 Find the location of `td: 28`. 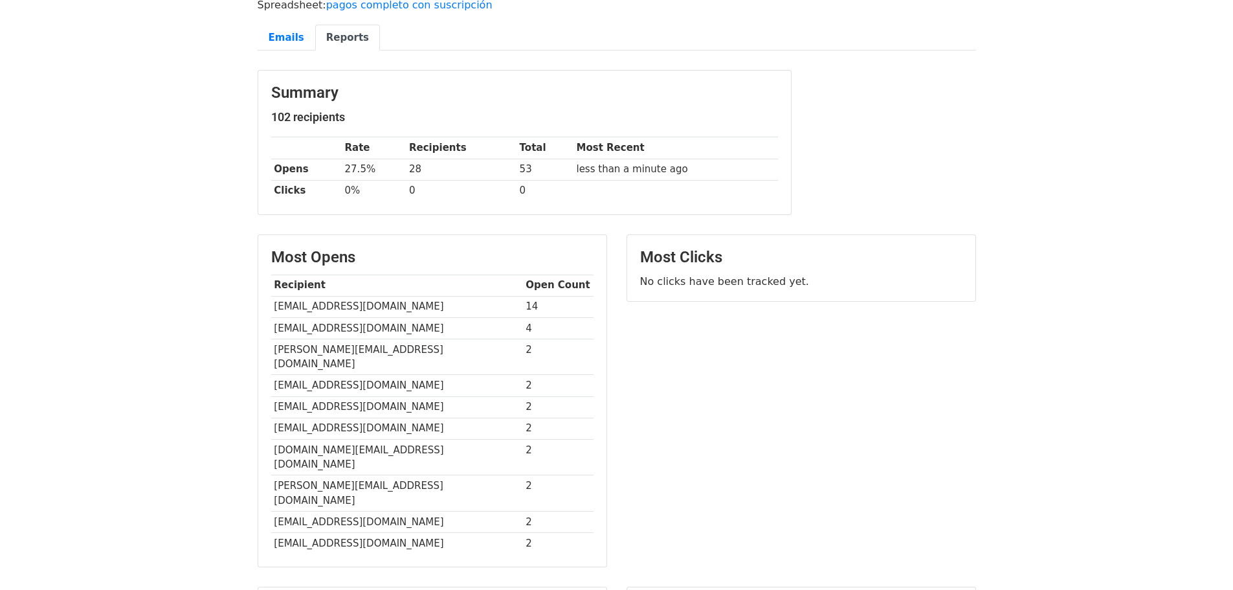

td: 28 is located at coordinates (461, 169).